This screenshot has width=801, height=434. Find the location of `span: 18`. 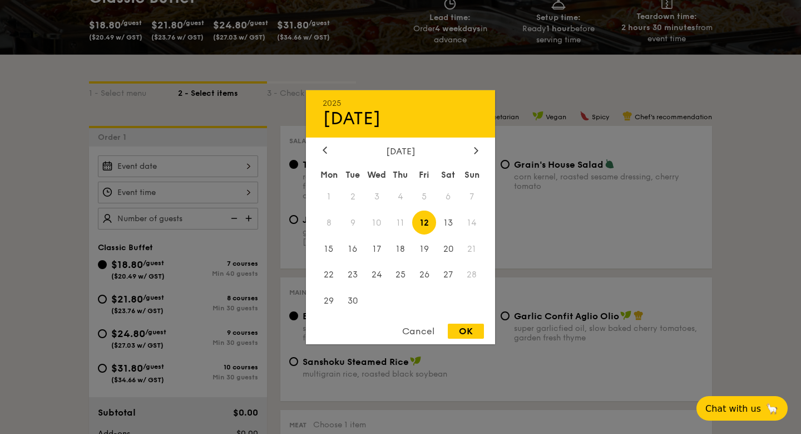

span: 18 is located at coordinates (401, 248).